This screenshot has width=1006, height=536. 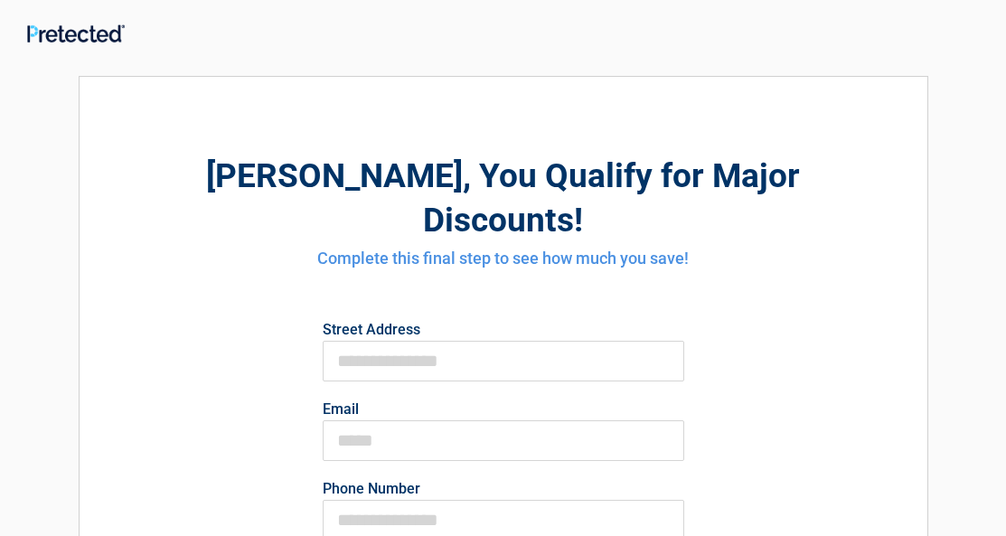 What do you see at coordinates (504, 489) in the screenshot?
I see `label: Phone Number` at bounding box center [504, 489].